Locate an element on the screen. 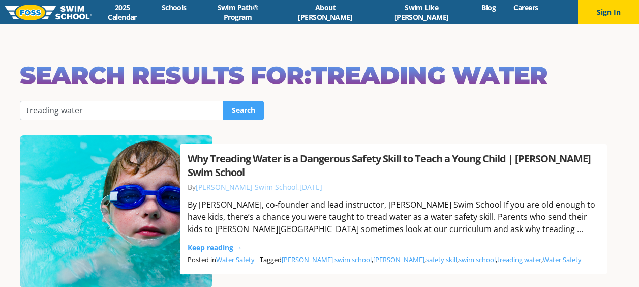 Image resolution: width=639 pixels, height=287 pixels. a: Careers is located at coordinates (525, 7).